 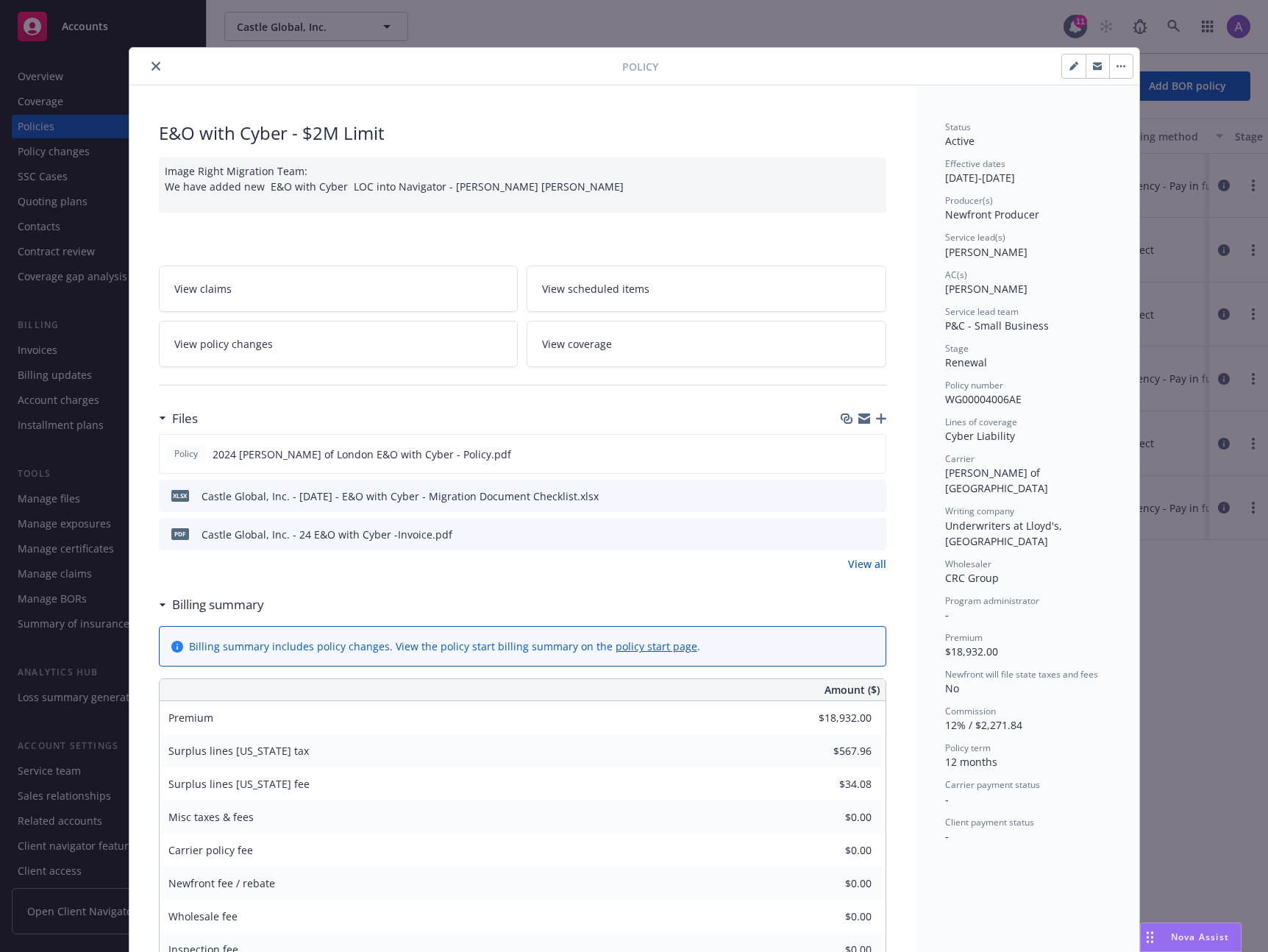 What do you see at coordinates (980, 510) in the screenshot?
I see `span: Writing company` at bounding box center [980, 510].